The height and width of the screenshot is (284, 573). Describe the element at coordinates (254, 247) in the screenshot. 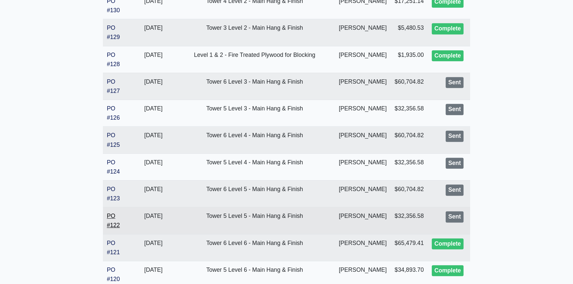

I see `td: Tower 6 Level 6 - Main Hang & Finish` at that location.